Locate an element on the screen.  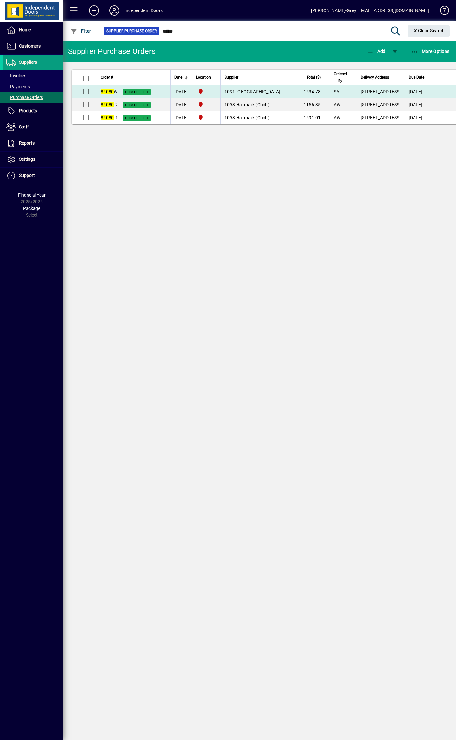
a: Payments is located at coordinates (33, 87).